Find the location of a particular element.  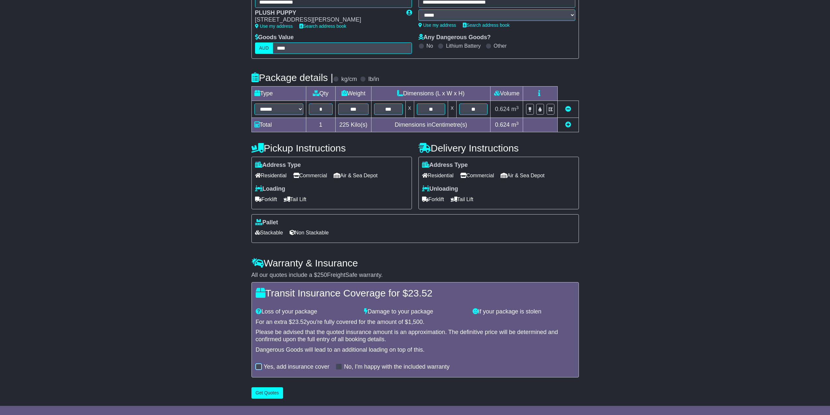

button: Get Quotes is located at coordinates (268, 393).